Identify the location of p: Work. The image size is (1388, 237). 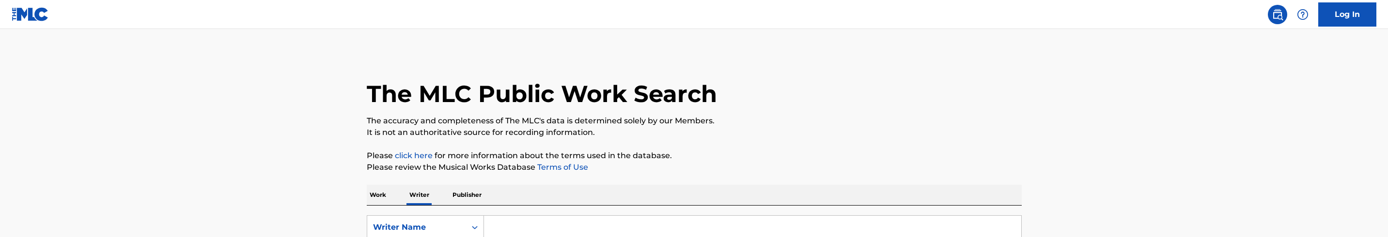
(378, 195).